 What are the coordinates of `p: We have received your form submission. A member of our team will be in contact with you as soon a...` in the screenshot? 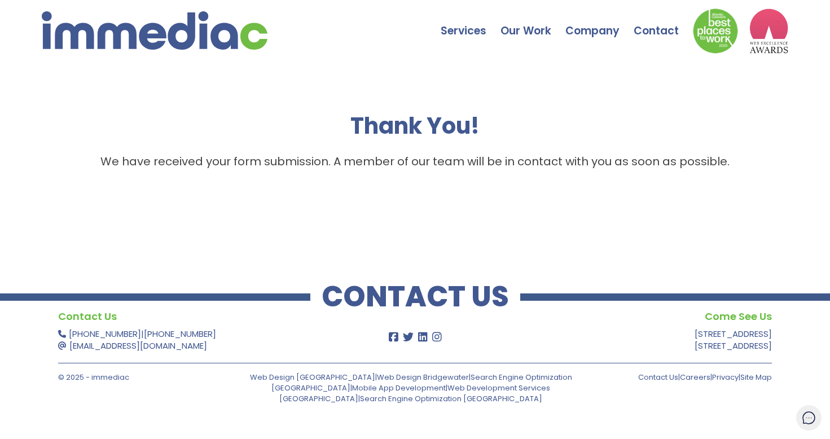 It's located at (415, 161).